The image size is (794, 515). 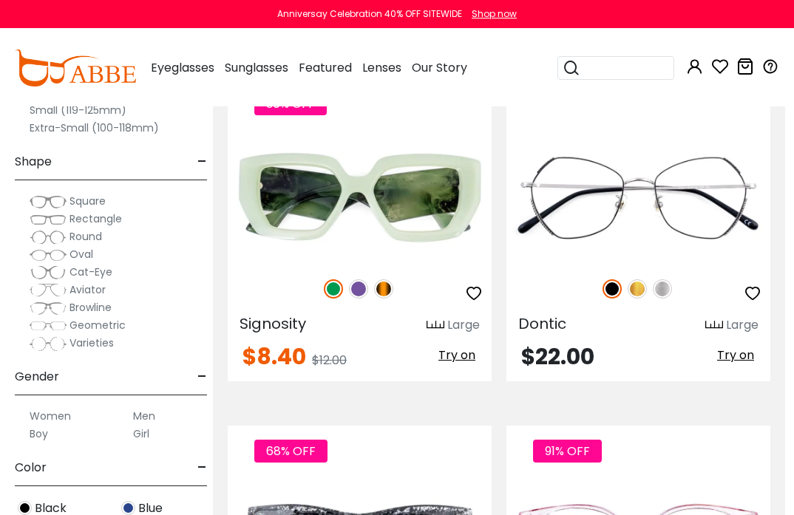 I want to click on label: Small (119-125mm), so click(x=78, y=110).